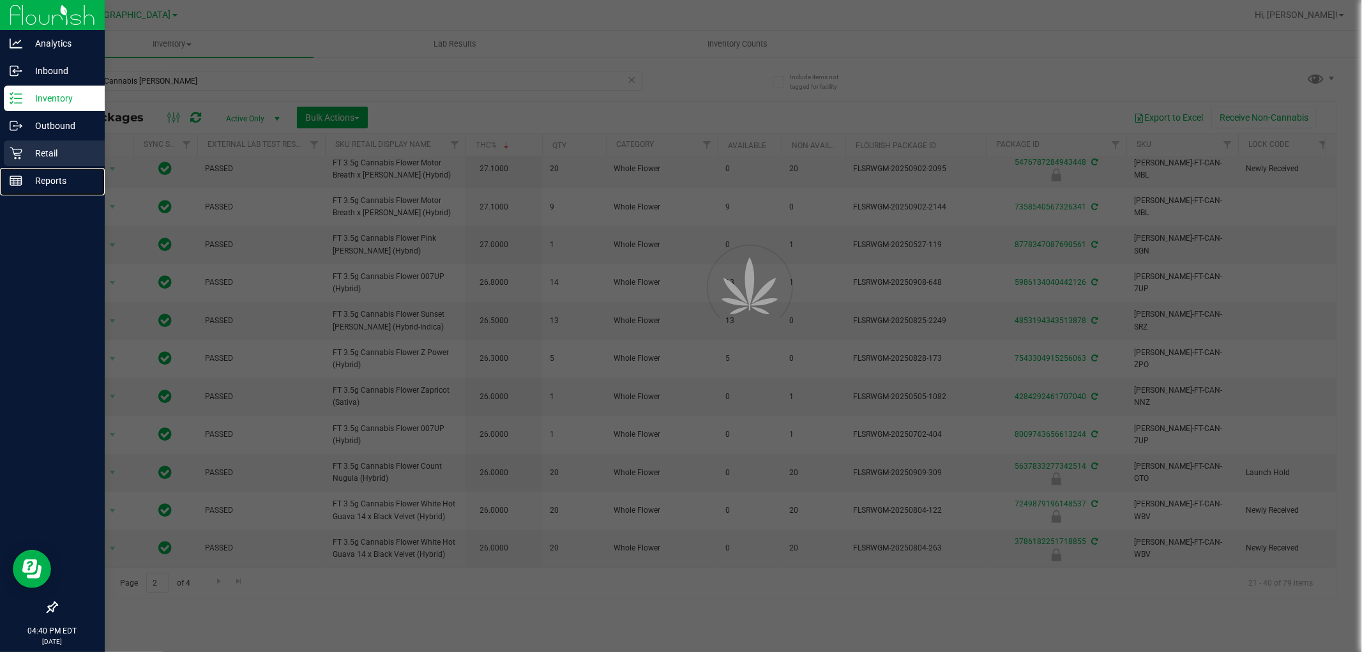 This screenshot has width=1362, height=652. What do you see at coordinates (61, 181) in the screenshot?
I see `p: Reports` at bounding box center [61, 181].